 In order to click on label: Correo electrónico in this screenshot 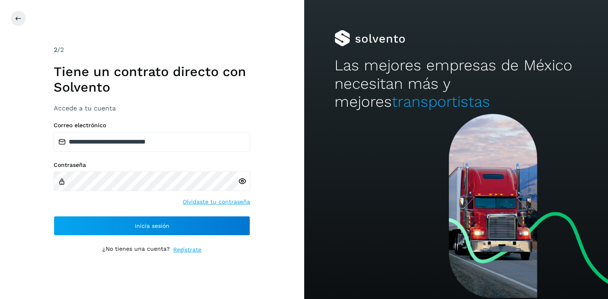, I will do `click(152, 125)`.